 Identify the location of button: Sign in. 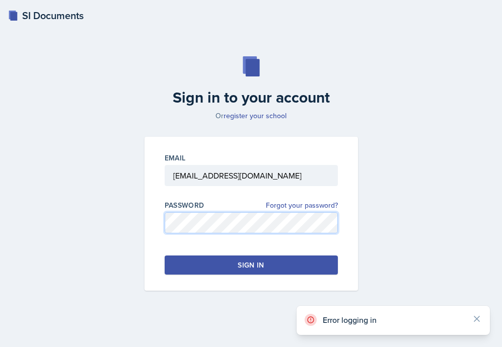
(251, 265).